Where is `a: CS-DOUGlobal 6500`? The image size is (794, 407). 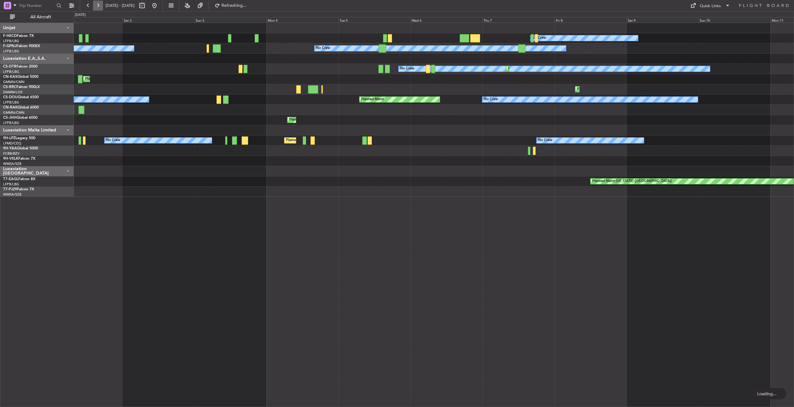
a: CS-DOUGlobal 6500 is located at coordinates (21, 97).